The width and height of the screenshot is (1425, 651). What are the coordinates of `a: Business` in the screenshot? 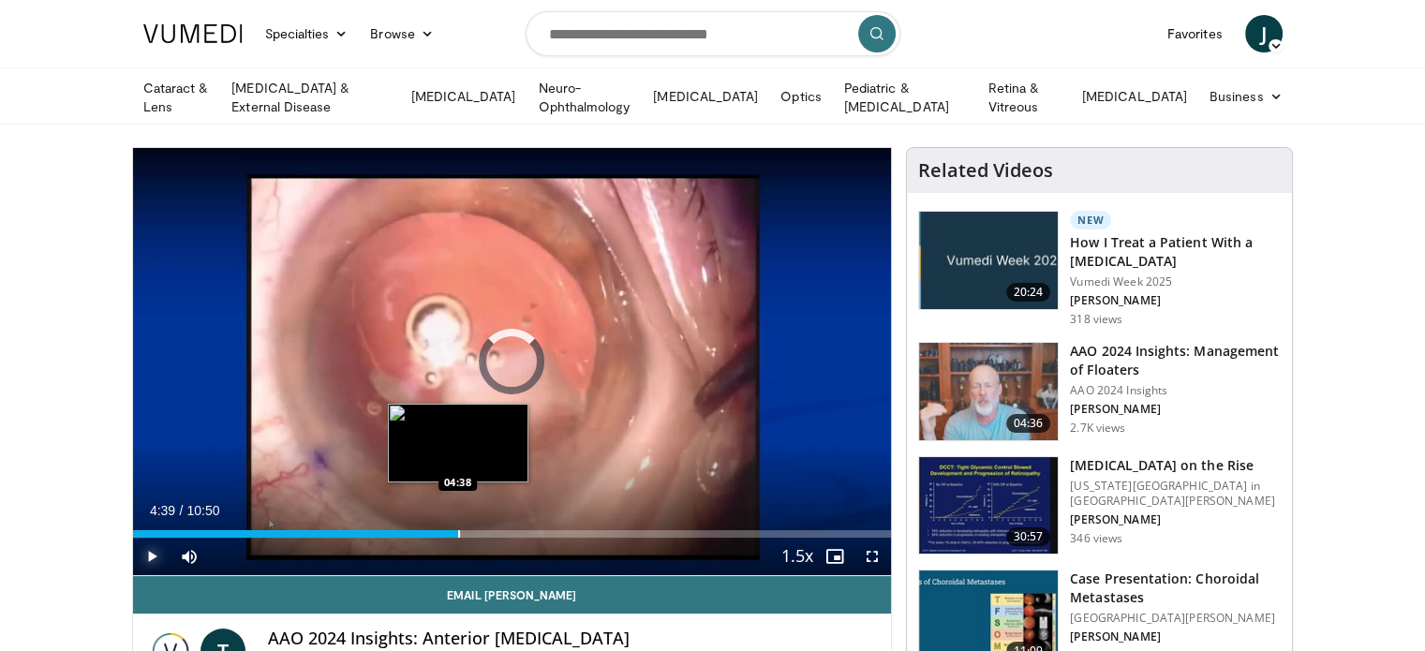 It's located at (1246, 97).